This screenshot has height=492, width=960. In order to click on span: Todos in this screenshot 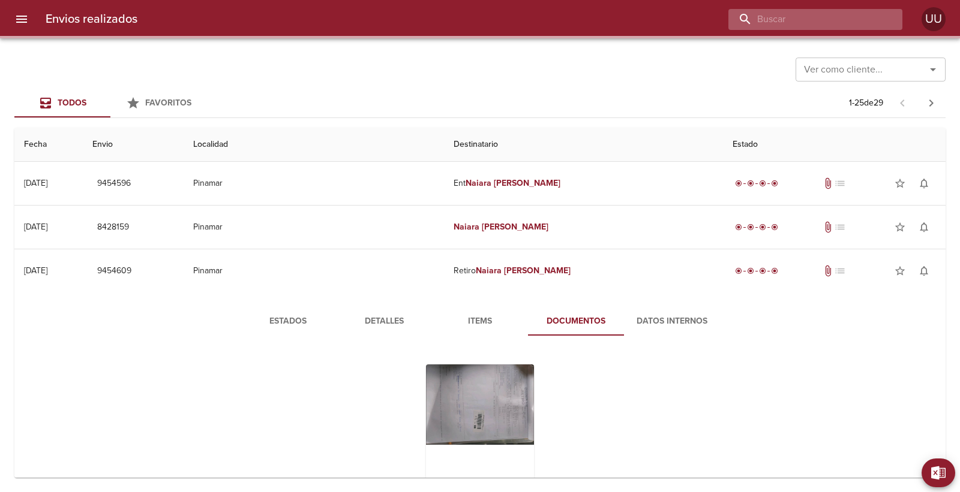, I will do `click(72, 103)`.